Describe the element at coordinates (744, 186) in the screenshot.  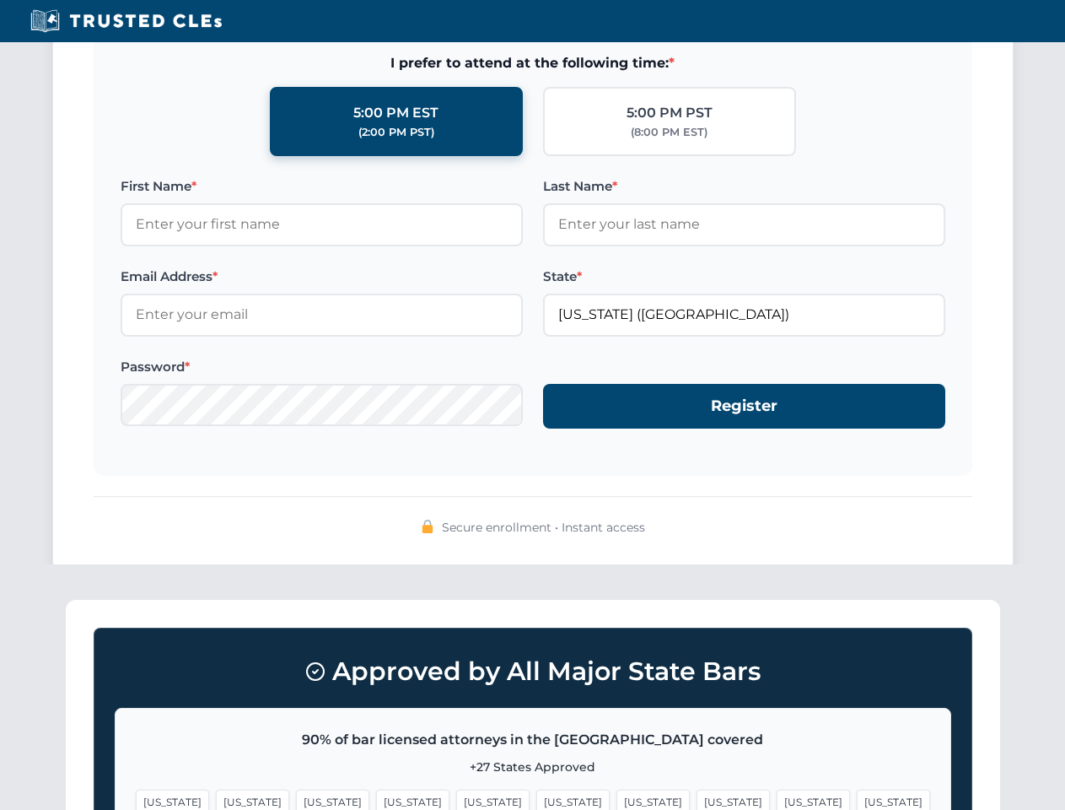
I see `label: Last Name` at that location.